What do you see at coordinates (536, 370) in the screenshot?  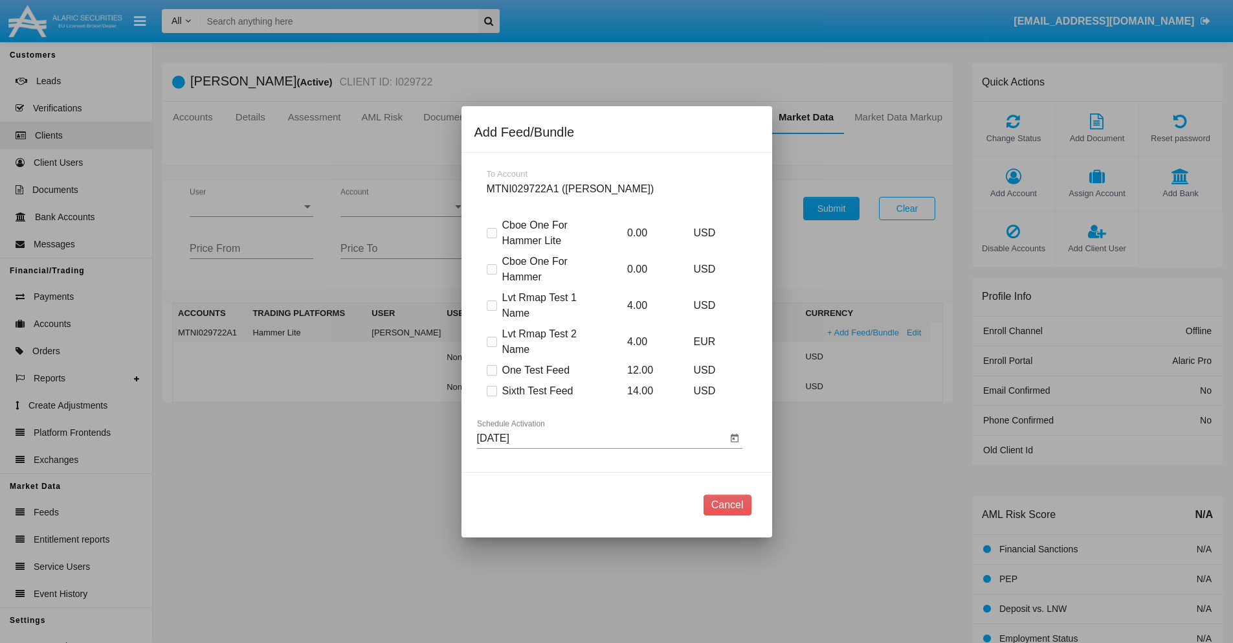 I see `span: One Test Feed` at bounding box center [536, 370].